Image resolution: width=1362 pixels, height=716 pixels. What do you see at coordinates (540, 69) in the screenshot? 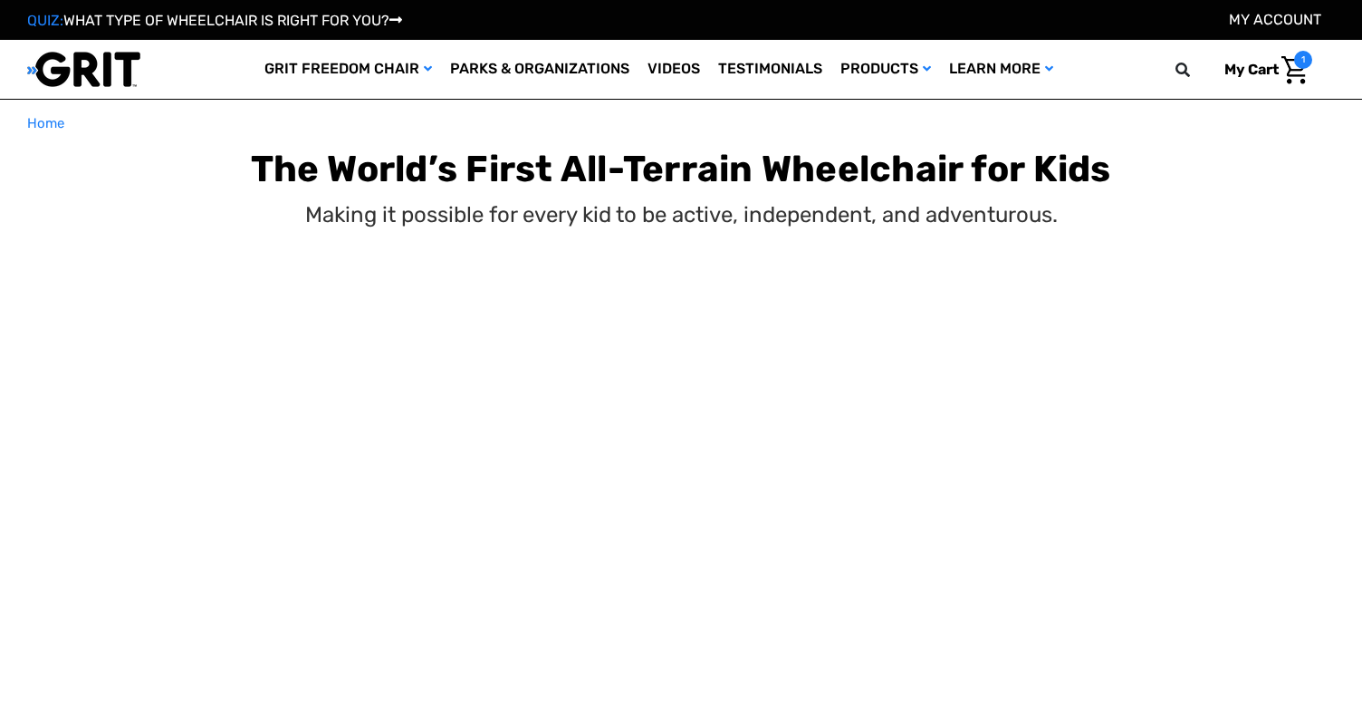
I see `a: Parks & Organizations` at bounding box center [540, 69].